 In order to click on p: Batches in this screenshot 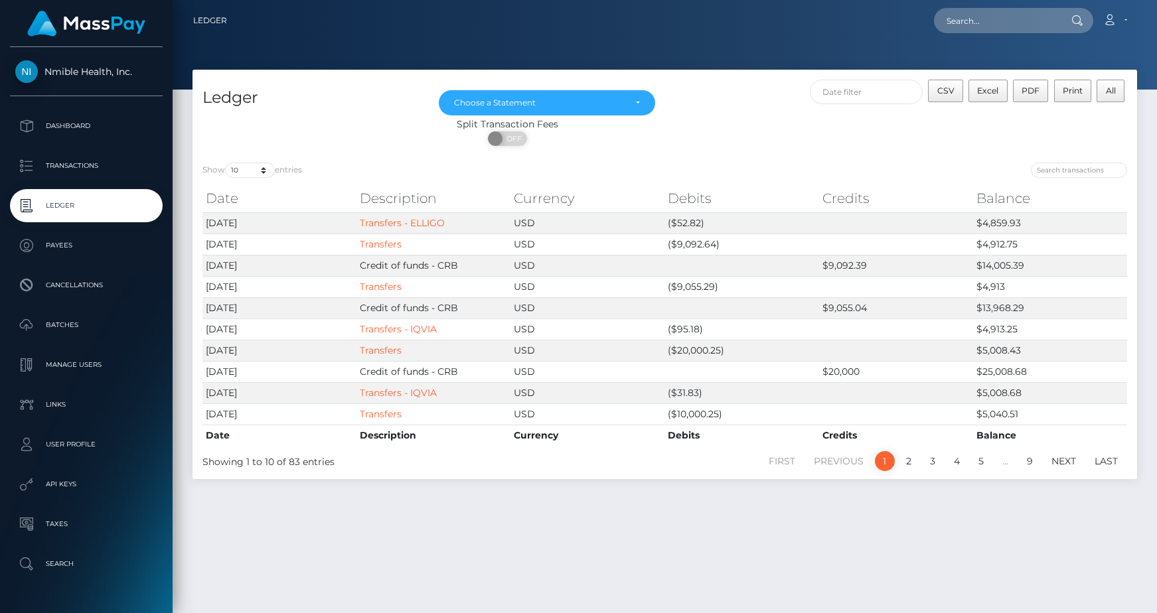, I will do `click(86, 325)`.